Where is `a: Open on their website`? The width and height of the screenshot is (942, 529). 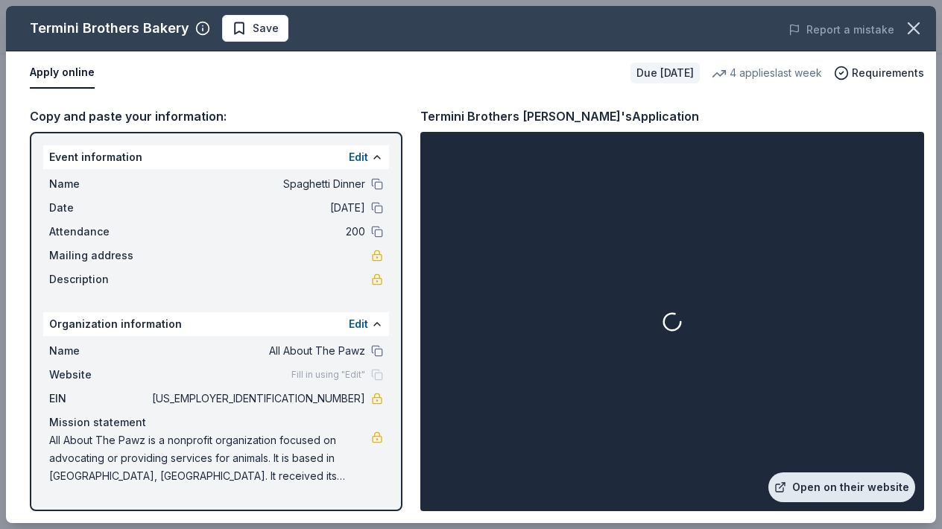
a: Open on their website is located at coordinates (841, 487).